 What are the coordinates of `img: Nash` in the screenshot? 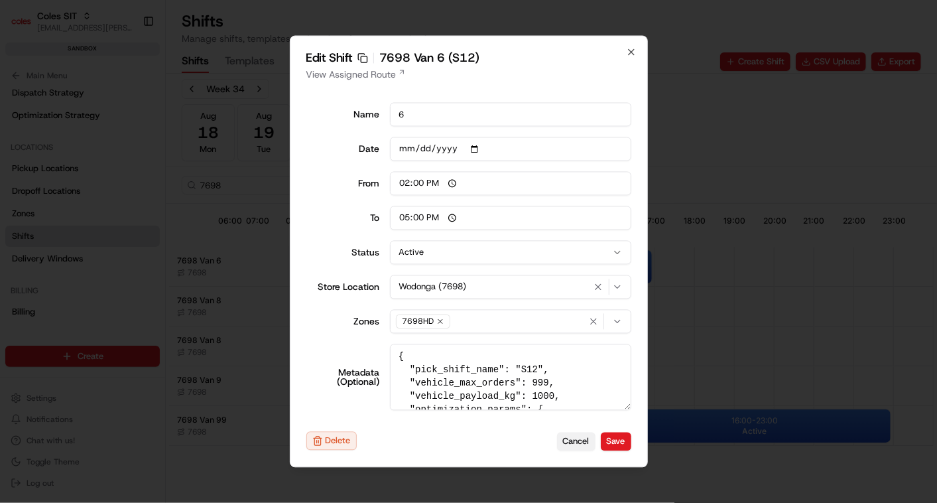 It's located at (27, 26).